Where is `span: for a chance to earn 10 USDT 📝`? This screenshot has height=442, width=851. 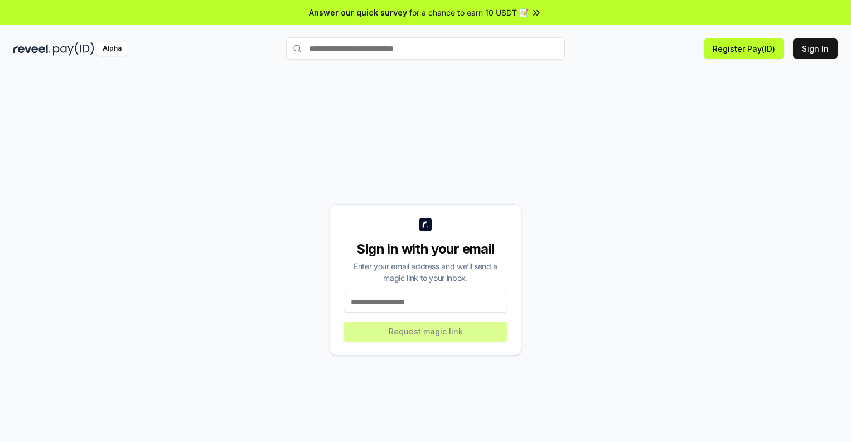 span: for a chance to earn 10 USDT 📝 is located at coordinates (469, 12).